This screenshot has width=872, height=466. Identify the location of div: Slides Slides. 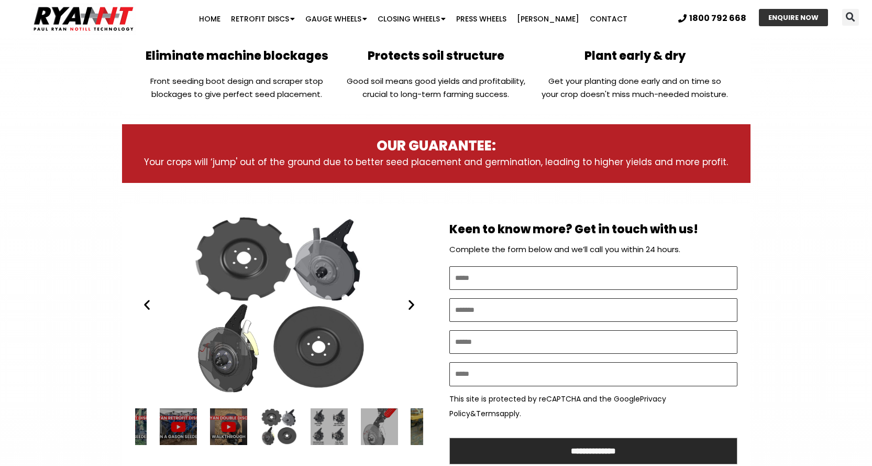
(279, 426).